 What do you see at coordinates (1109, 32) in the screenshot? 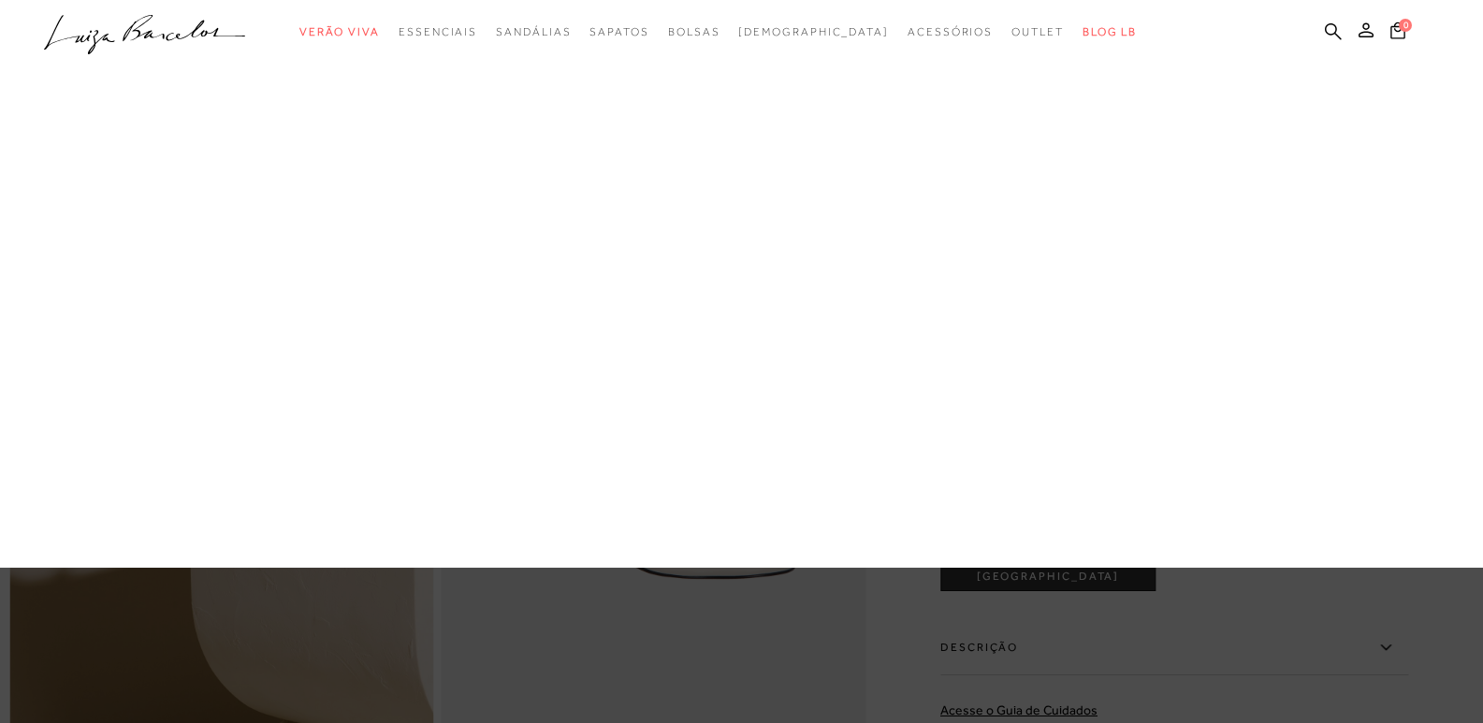
I see `span: BLOG LB` at bounding box center [1109, 32].